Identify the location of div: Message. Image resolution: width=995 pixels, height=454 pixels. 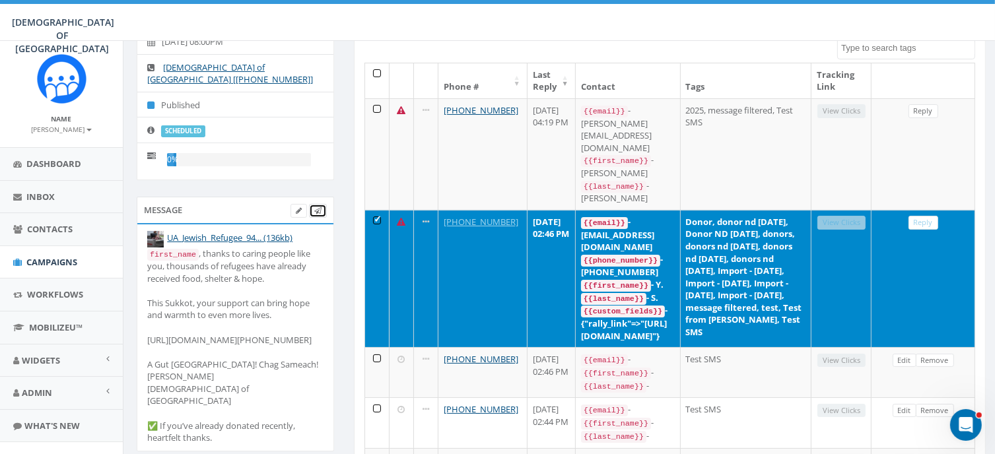
(235, 210).